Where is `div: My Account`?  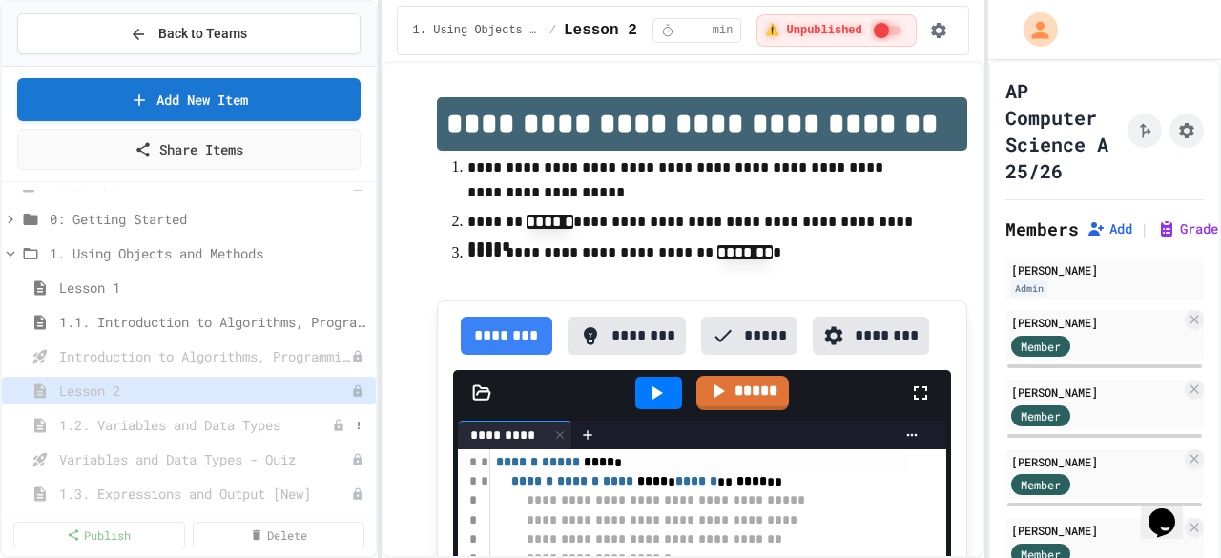
div: My Account is located at coordinates (1033, 30).